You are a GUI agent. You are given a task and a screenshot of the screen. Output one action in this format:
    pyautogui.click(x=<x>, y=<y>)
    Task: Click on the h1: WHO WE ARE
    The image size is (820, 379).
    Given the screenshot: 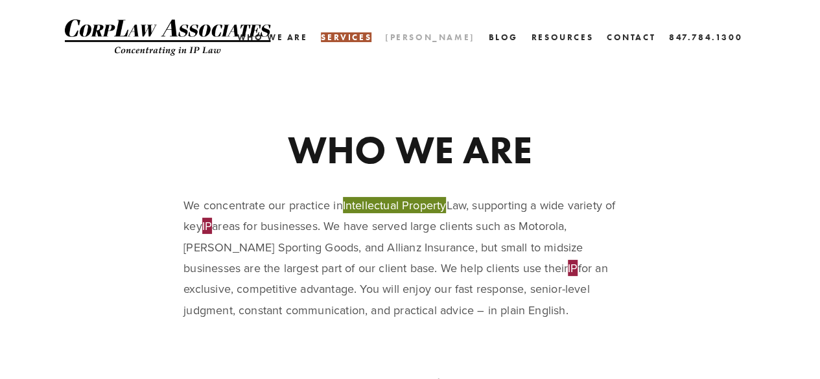 What is the action you would take?
    pyautogui.click(x=410, y=150)
    